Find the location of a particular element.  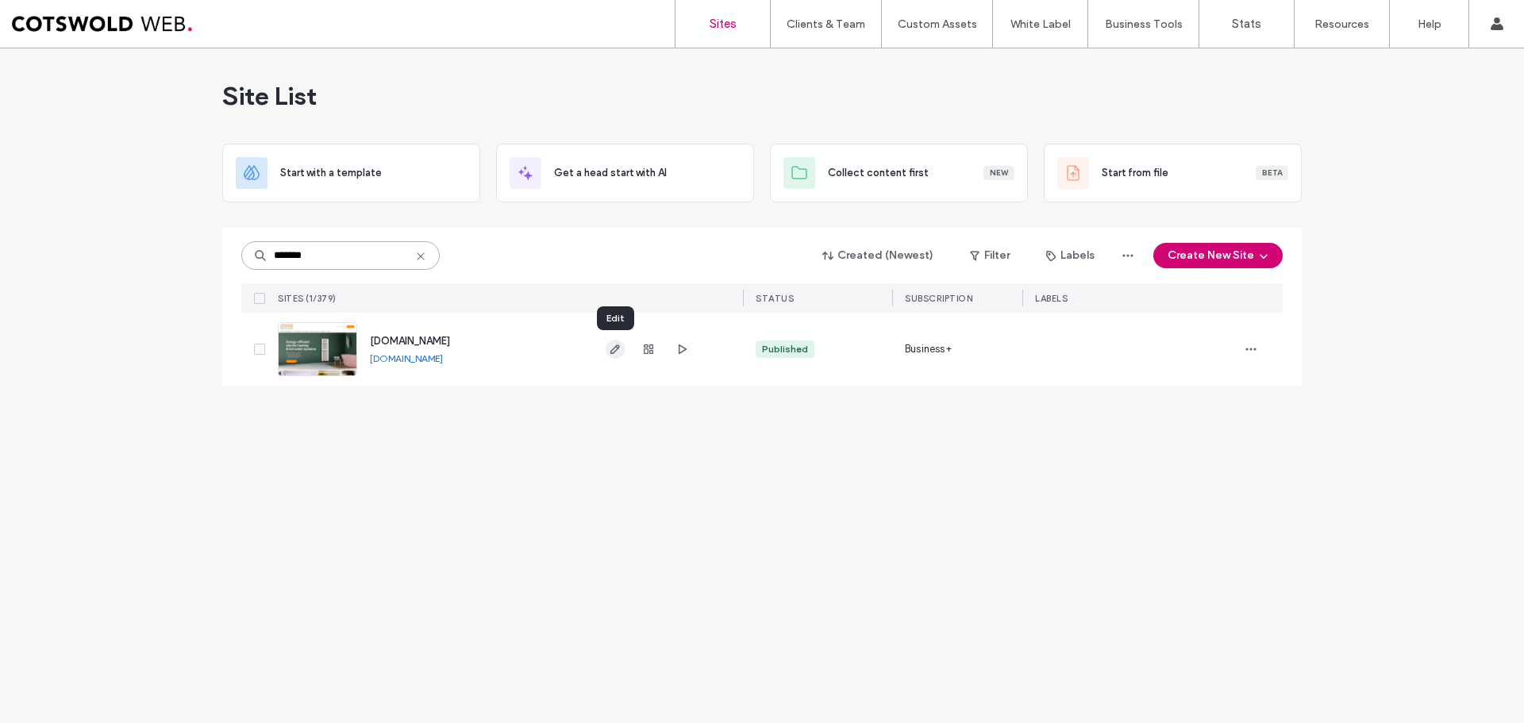

span: Help is located at coordinates (52, 18).